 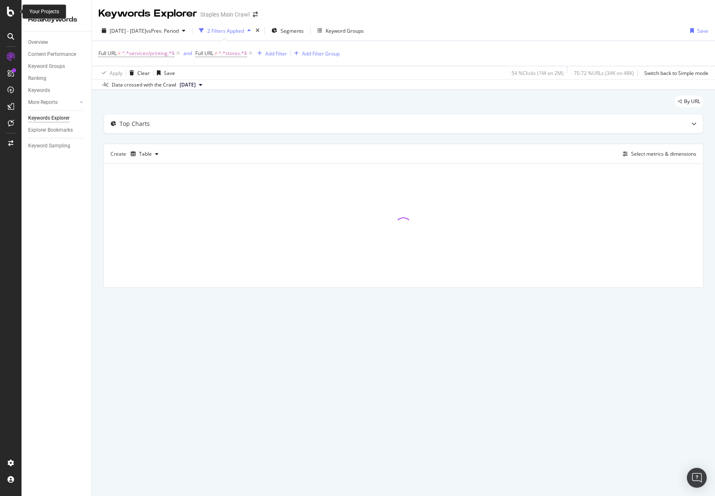 I want to click on div: Keyword Sampling, so click(x=49, y=146).